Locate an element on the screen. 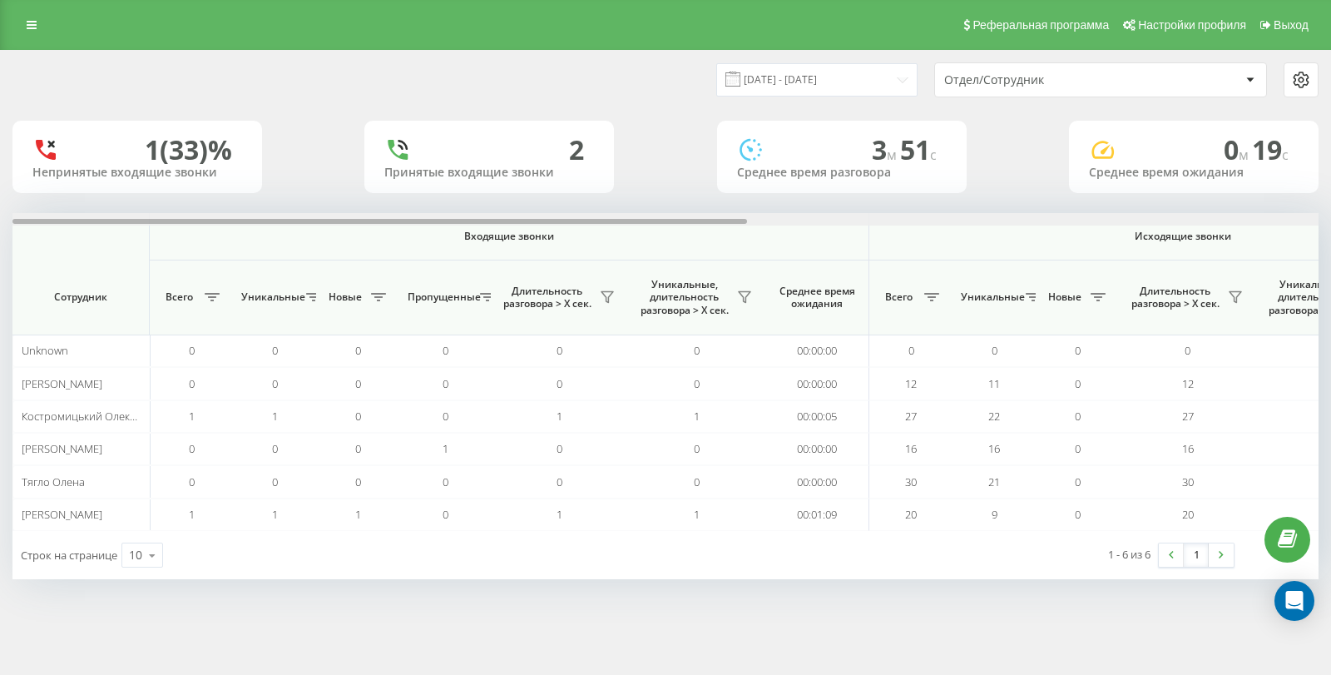 This screenshot has width=1331, height=675. span: Настройки профиля is located at coordinates (1192, 25).